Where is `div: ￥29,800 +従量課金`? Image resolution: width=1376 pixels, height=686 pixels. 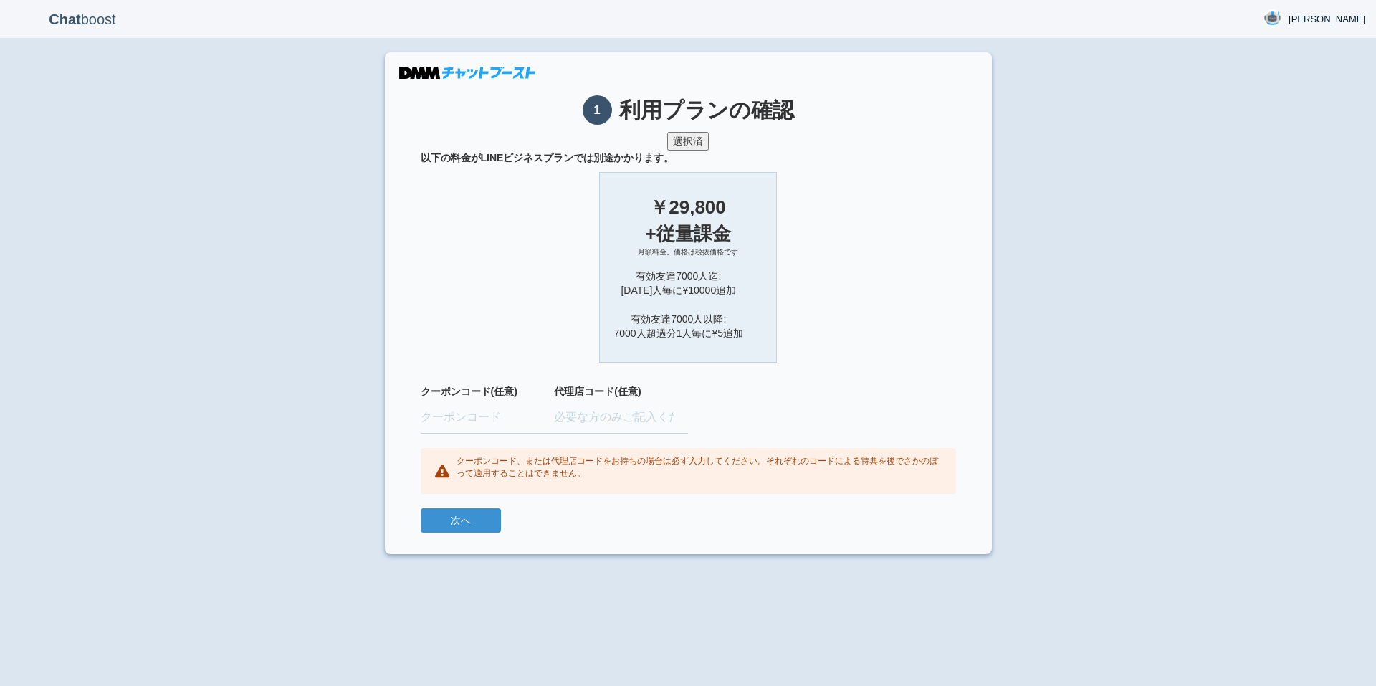 div: ￥29,800 +従量課金 is located at coordinates (688, 221).